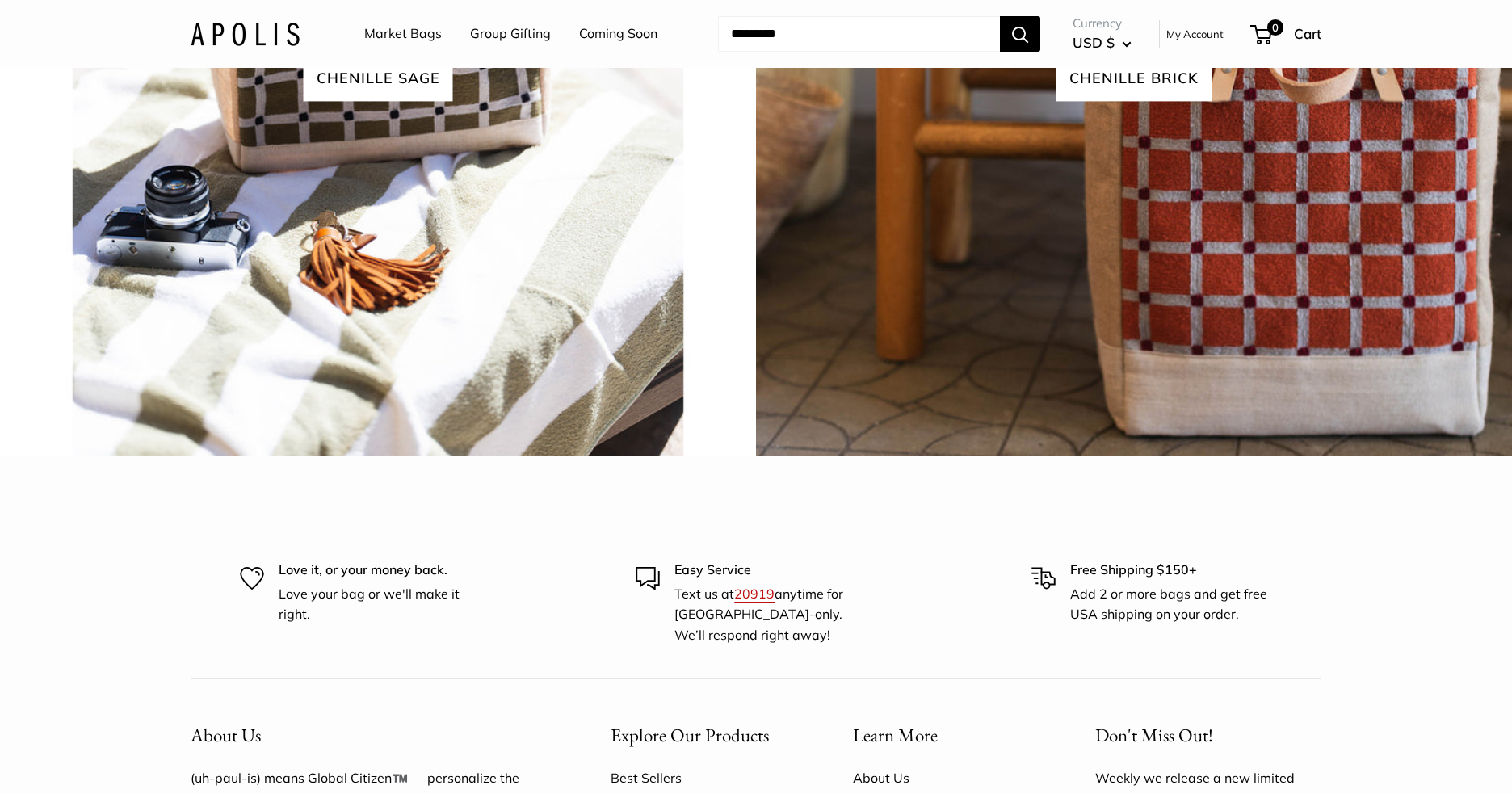 The width and height of the screenshot is (1512, 794). Describe the element at coordinates (373, 735) in the screenshot. I see `button: About Us` at that location.